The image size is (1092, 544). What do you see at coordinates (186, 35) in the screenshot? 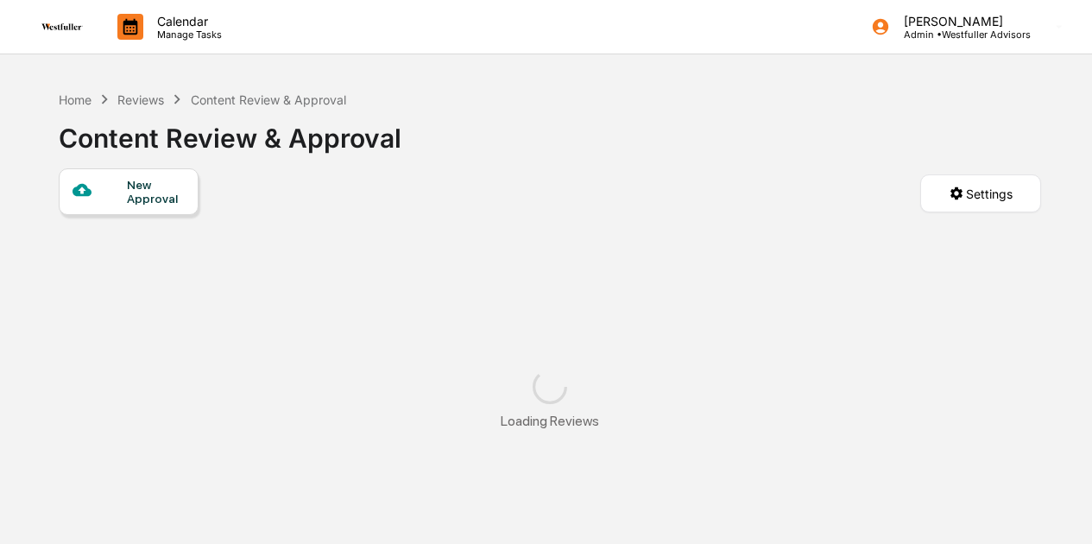
I see `p: Manage Tasks` at bounding box center [186, 35].